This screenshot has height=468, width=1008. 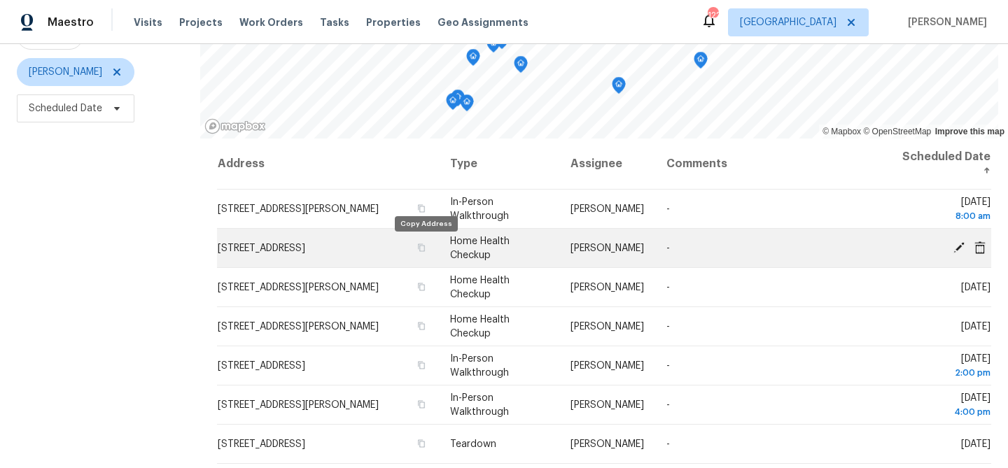 What do you see at coordinates (148, 22) in the screenshot?
I see `span: Visits` at bounding box center [148, 22].